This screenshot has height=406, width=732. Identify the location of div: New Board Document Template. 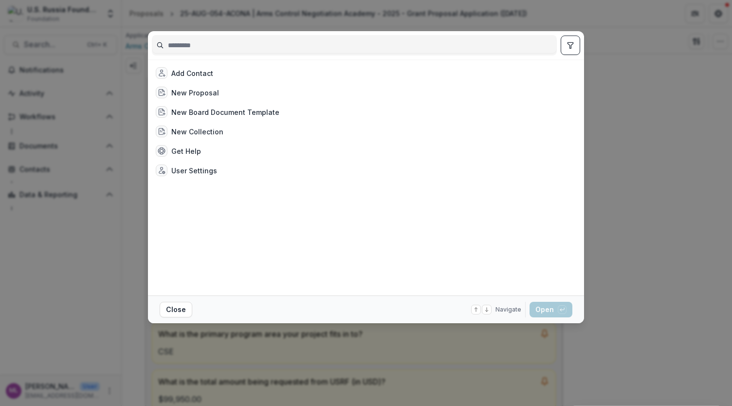
(225, 112).